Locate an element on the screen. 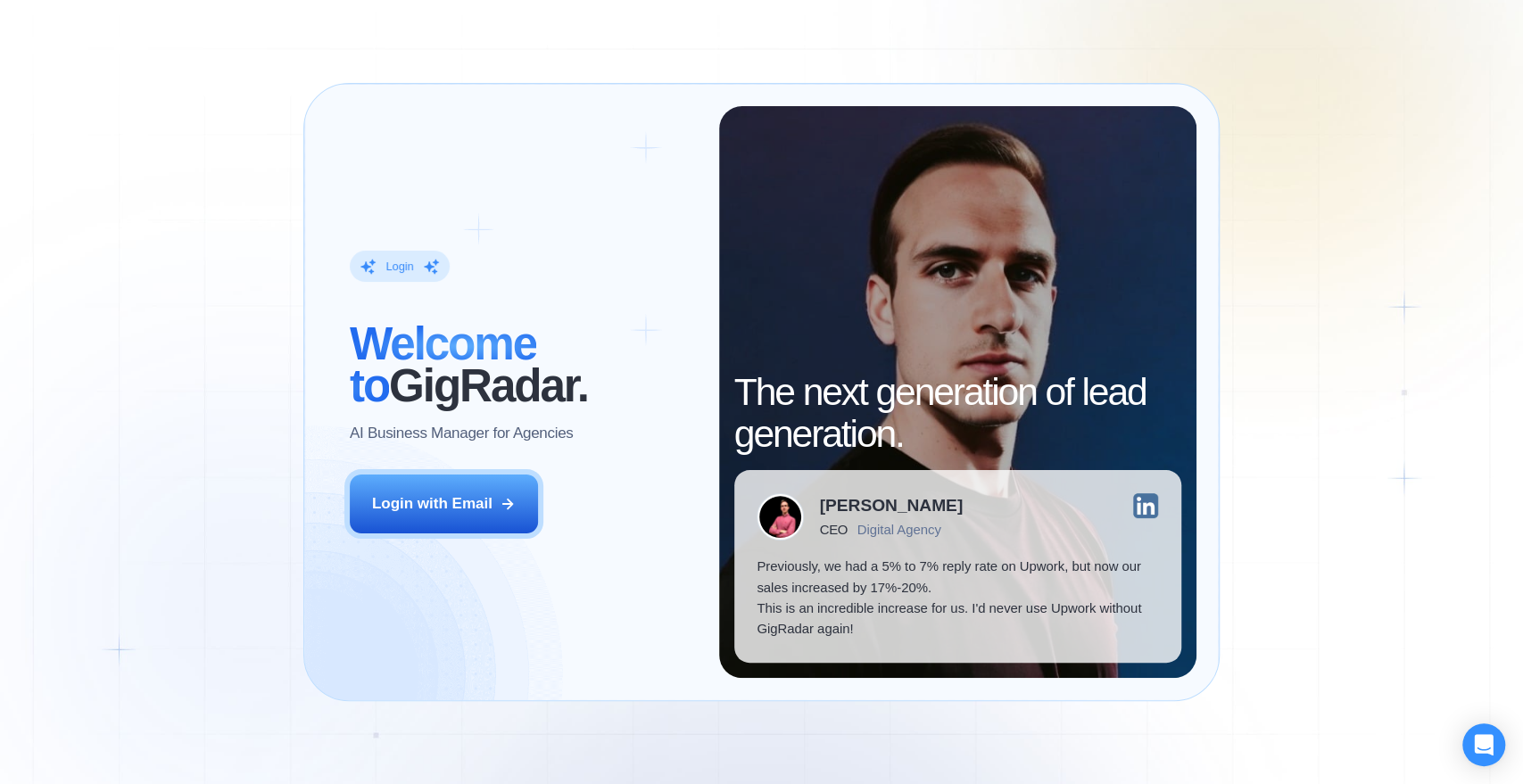  p: Previously, we had a 5% to 7% reply rate on Upwork, but now our sales increased by 17%-20%. This ... is located at coordinates (958, 598).